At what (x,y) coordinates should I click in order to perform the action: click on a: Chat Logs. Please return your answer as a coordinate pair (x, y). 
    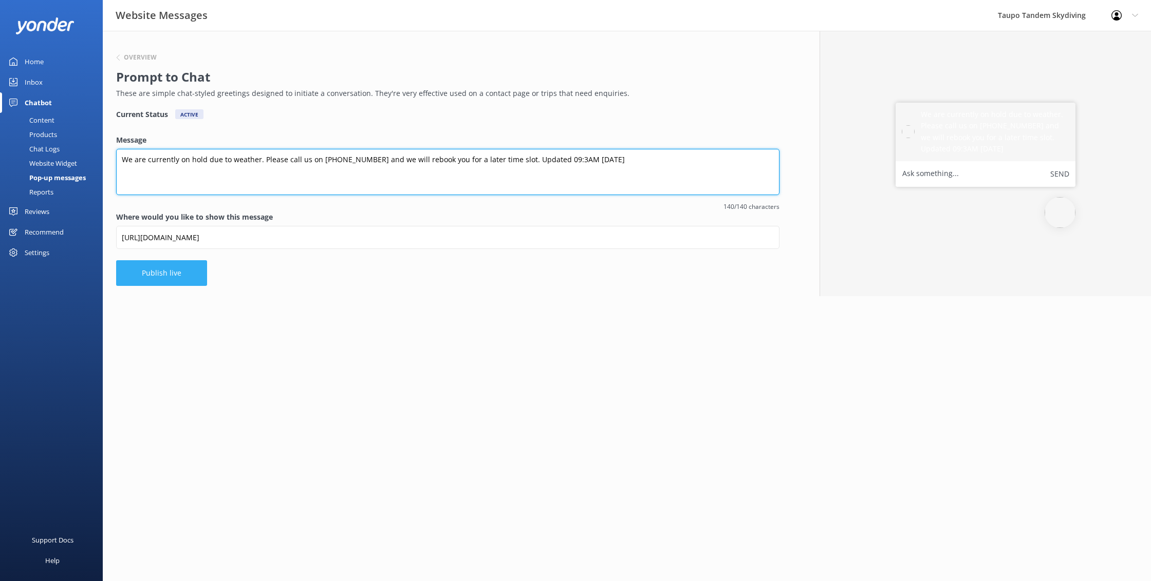
    Looking at the image, I should click on (54, 149).